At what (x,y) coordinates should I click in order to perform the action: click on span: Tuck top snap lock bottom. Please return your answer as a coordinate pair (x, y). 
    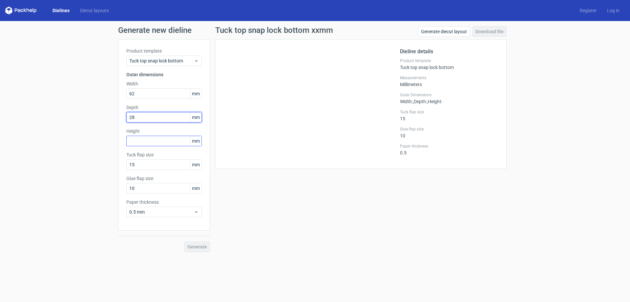
    Looking at the image, I should click on (161, 61).